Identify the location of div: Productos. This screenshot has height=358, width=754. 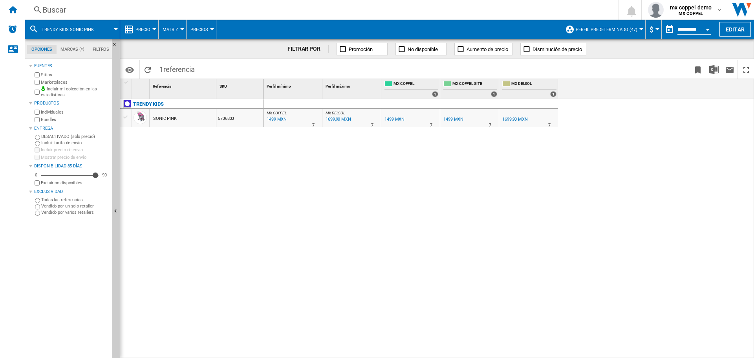
(71, 103).